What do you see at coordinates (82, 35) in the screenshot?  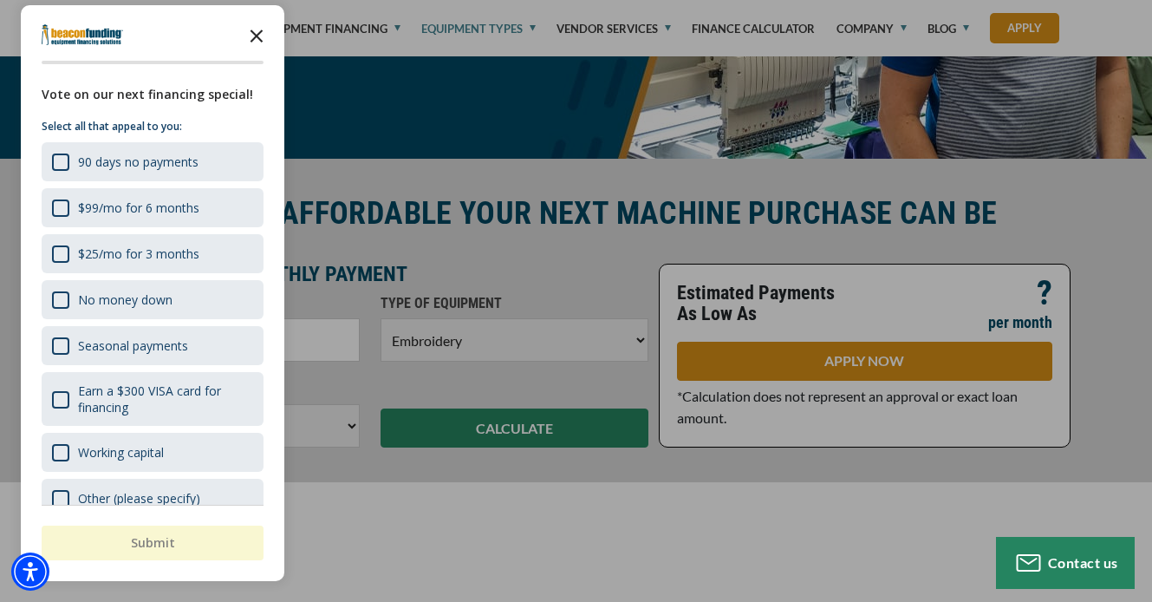 I see `img: Company logo` at bounding box center [82, 35].